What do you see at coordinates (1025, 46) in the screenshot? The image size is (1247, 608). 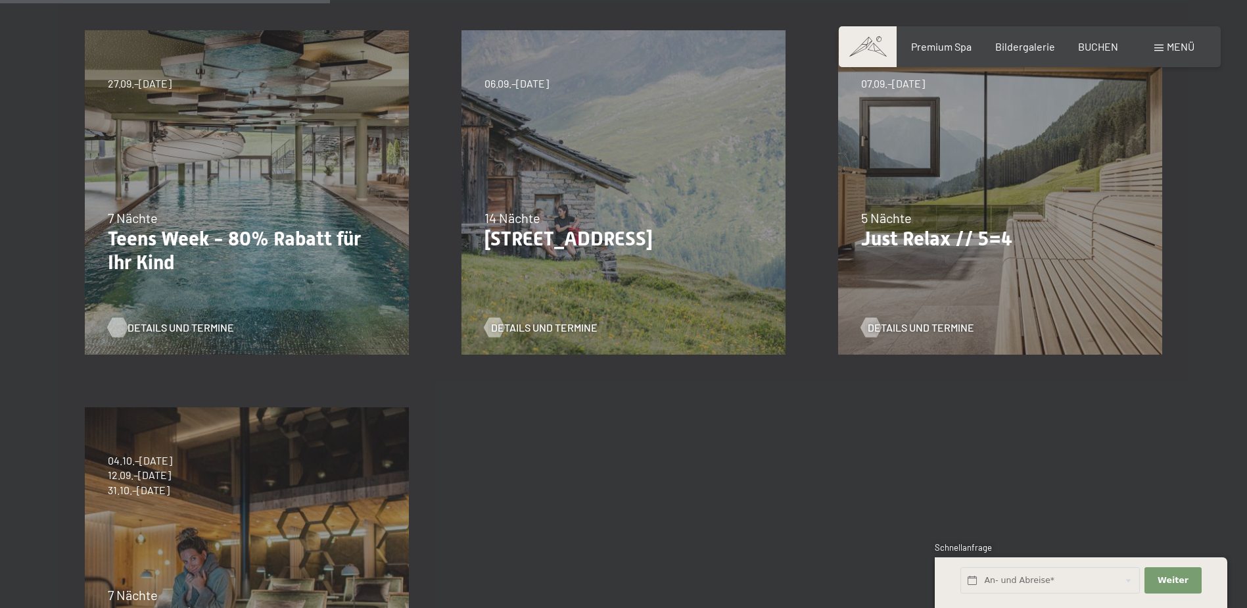 I see `span: Bildergalerie` at bounding box center [1025, 46].